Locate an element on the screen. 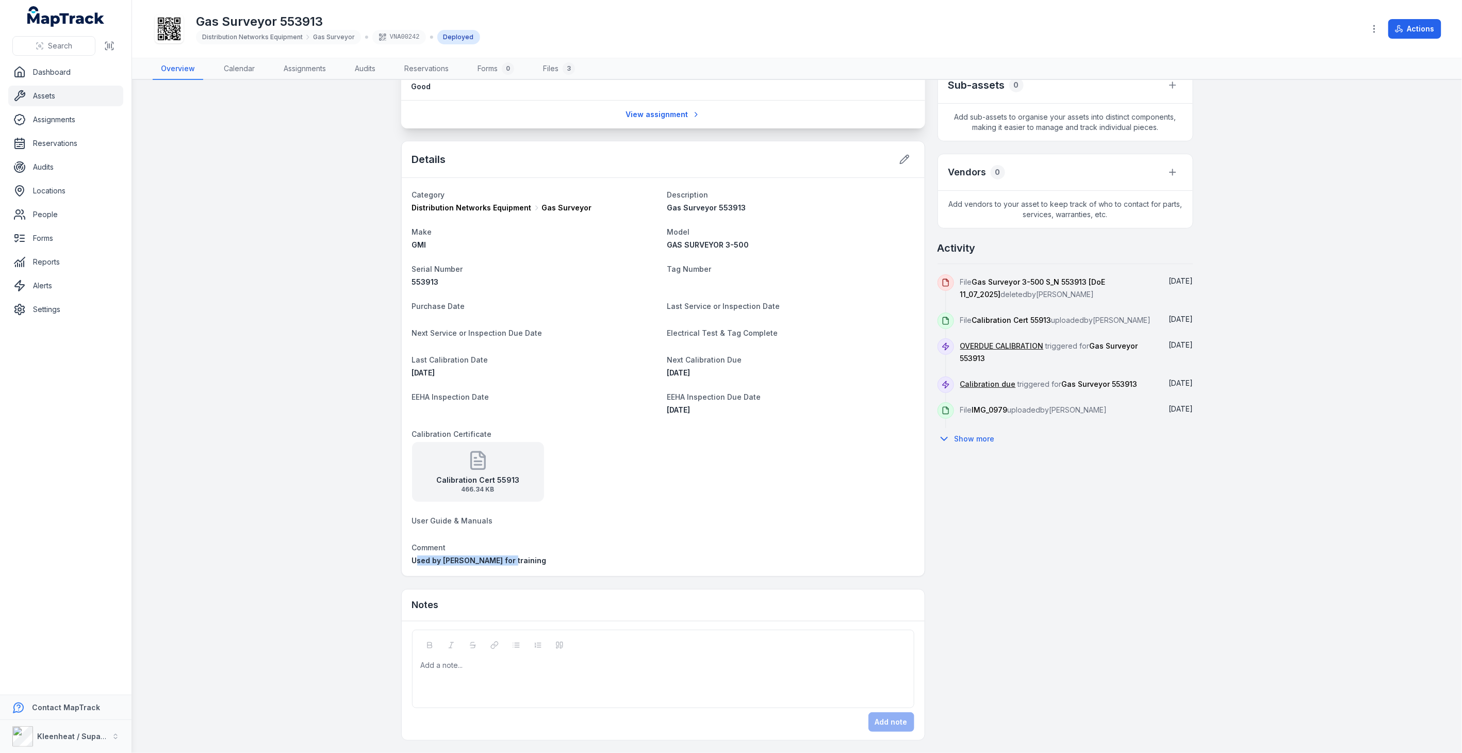 This screenshot has height=753, width=1462. span: IMG_0979 is located at coordinates (990, 409).